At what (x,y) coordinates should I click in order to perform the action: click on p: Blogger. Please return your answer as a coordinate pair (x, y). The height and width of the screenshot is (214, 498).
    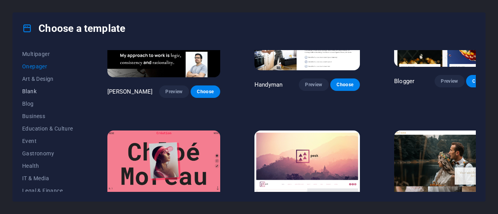
    Looking at the image, I should click on (404, 81).